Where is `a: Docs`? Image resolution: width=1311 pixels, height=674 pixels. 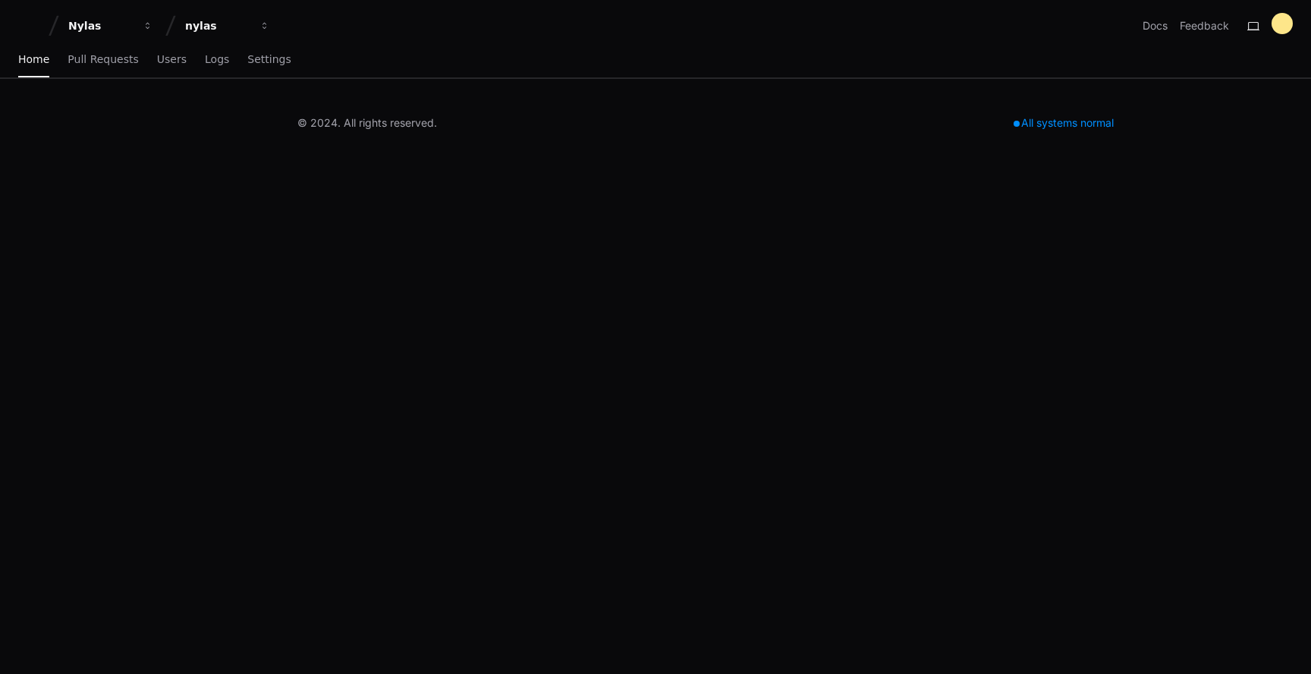 a: Docs is located at coordinates (1155, 26).